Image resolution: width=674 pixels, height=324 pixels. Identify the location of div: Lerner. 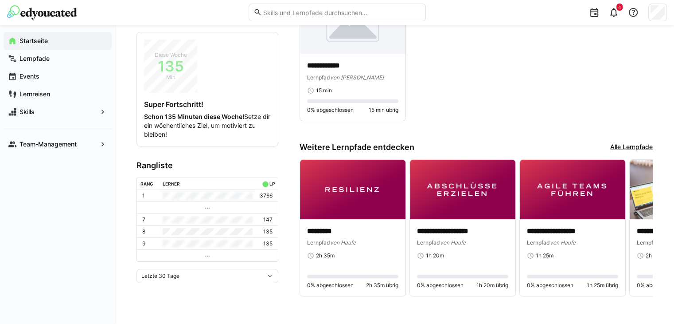
(171, 183).